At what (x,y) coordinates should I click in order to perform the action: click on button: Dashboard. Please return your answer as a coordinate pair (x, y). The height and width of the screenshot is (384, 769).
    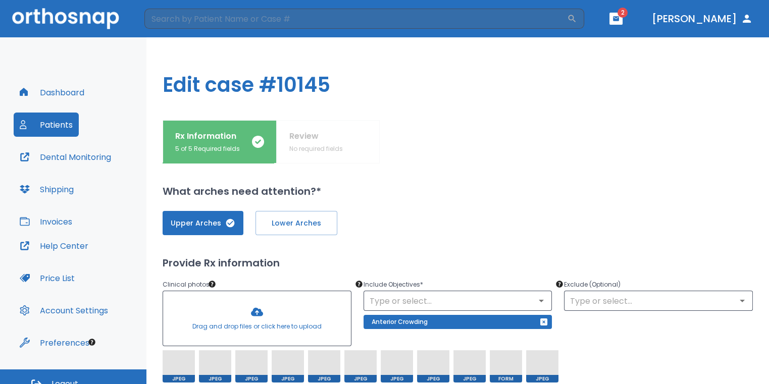
    Looking at the image, I should click on (52, 92).